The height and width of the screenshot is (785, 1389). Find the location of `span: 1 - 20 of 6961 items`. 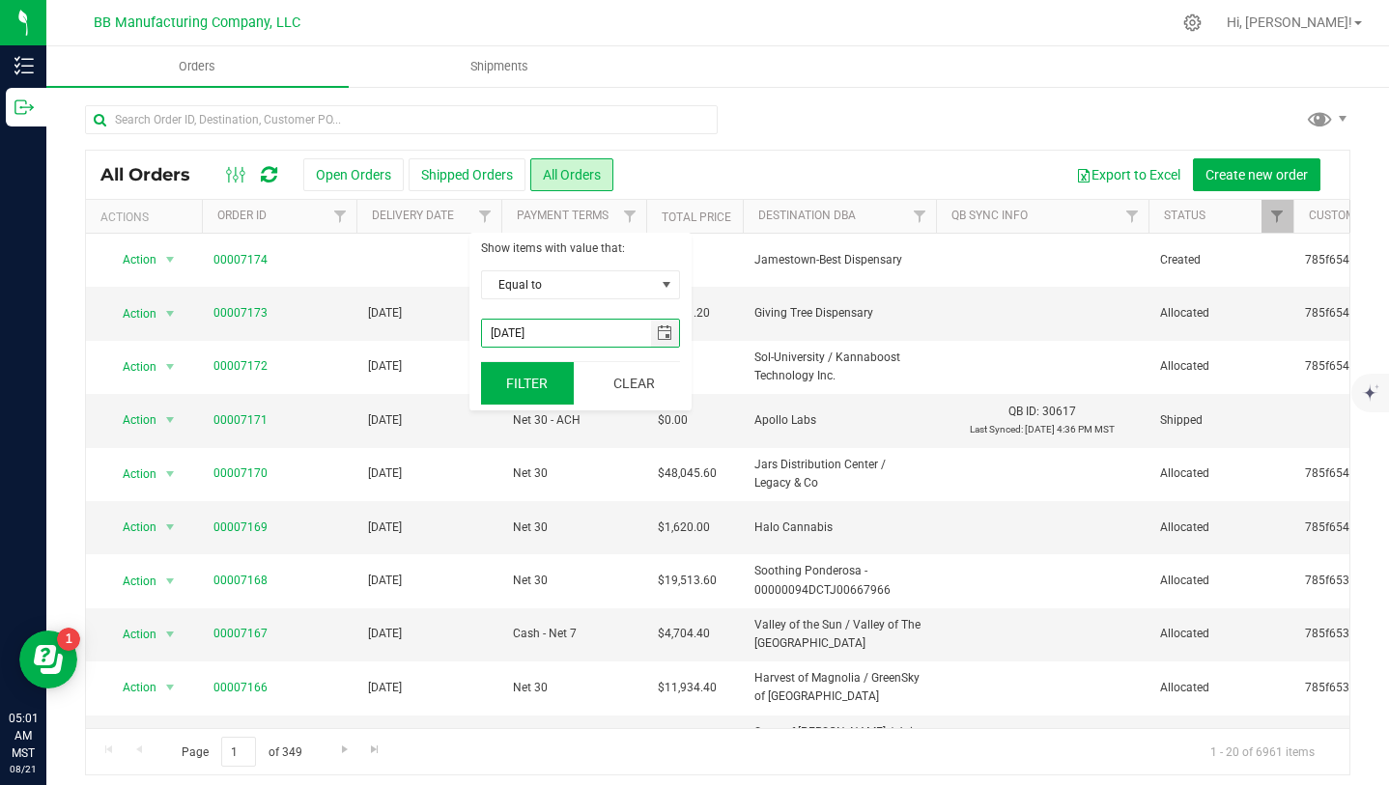

span: 1 - 20 of 6961 items is located at coordinates (1263, 752).